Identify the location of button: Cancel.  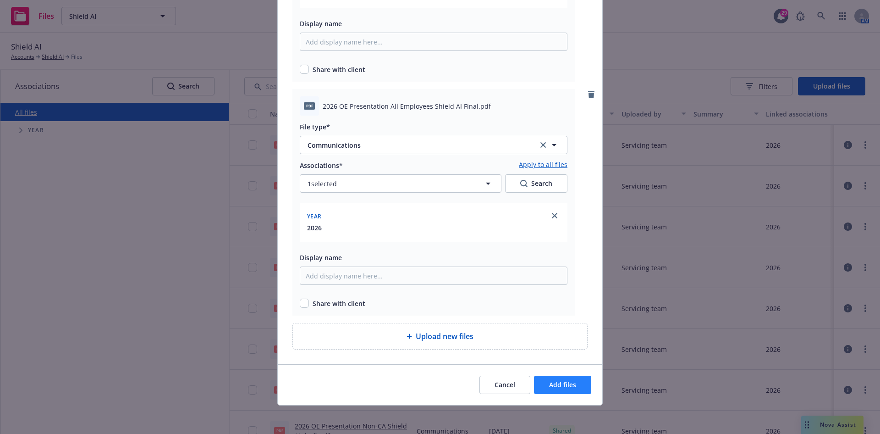
(505, 385).